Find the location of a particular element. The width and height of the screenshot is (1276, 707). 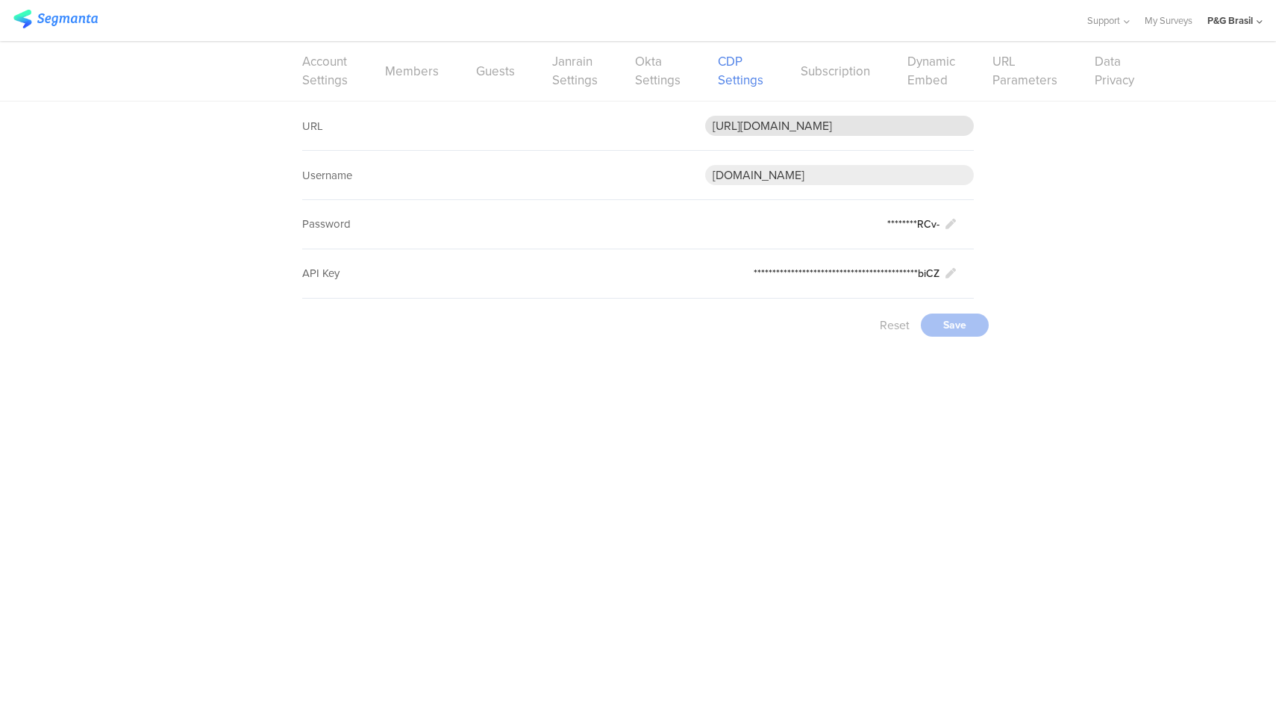

img: segmanta logo is located at coordinates (55, 19).